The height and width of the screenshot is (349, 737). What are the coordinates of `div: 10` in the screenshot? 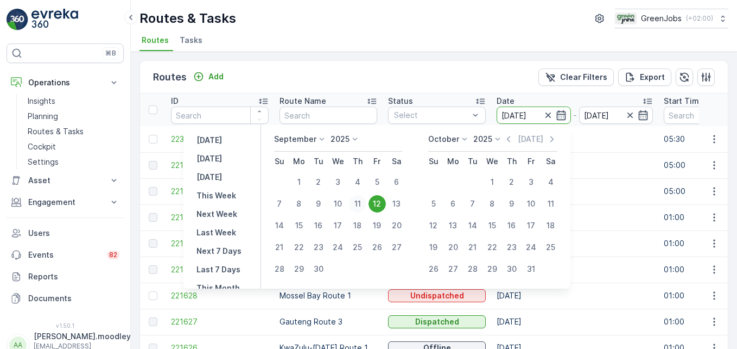 It's located at (532, 204).